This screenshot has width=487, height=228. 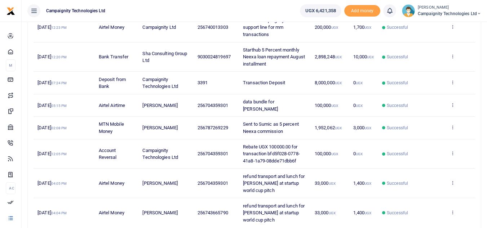 What do you see at coordinates (363, 11) in the screenshot?
I see `li: Toup your wallet` at bounding box center [363, 11].